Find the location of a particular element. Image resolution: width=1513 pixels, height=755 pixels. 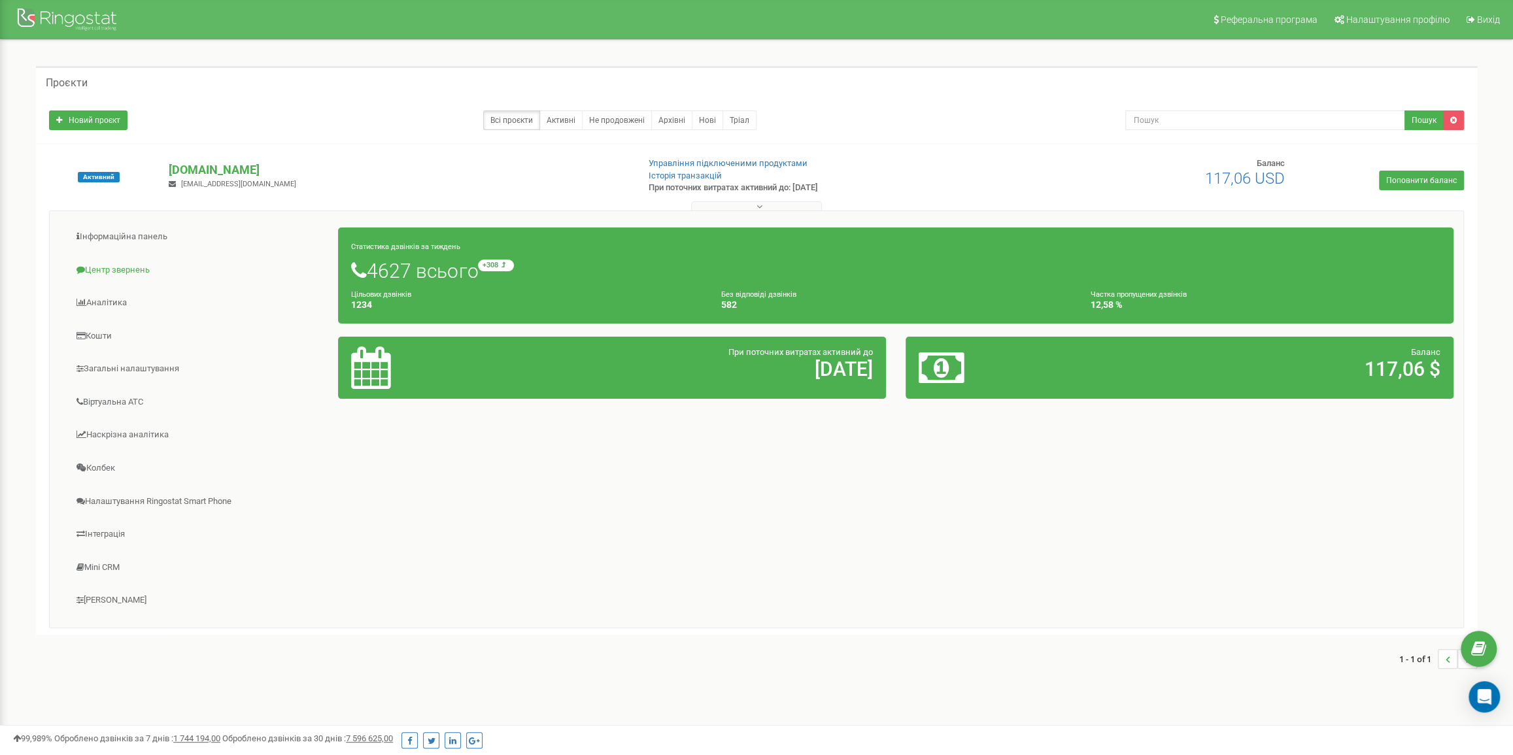

u: 1 744 194,00 is located at coordinates (197, 738).